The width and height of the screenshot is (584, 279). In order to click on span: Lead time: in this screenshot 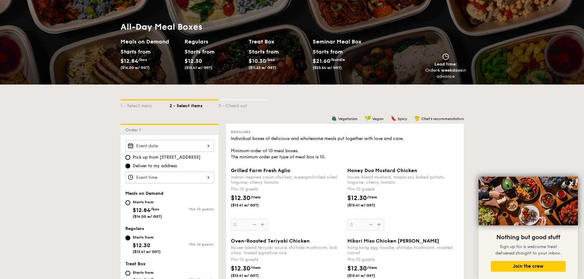, I will do `click(446, 64)`.